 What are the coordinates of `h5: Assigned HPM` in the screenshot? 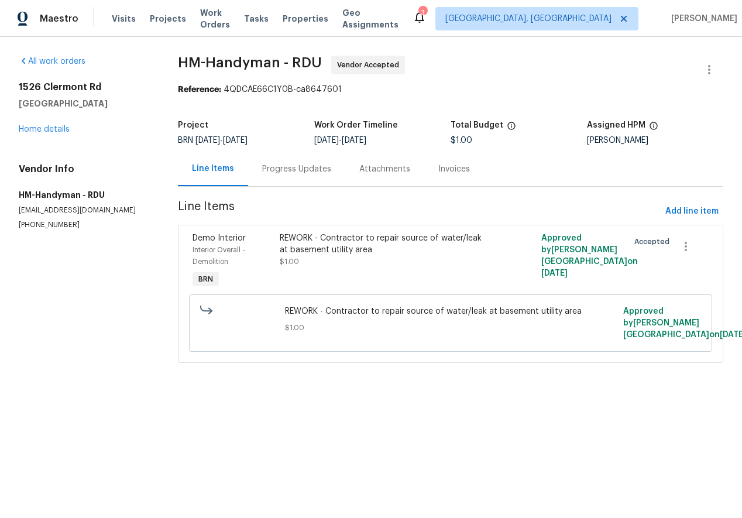 It's located at (616, 125).